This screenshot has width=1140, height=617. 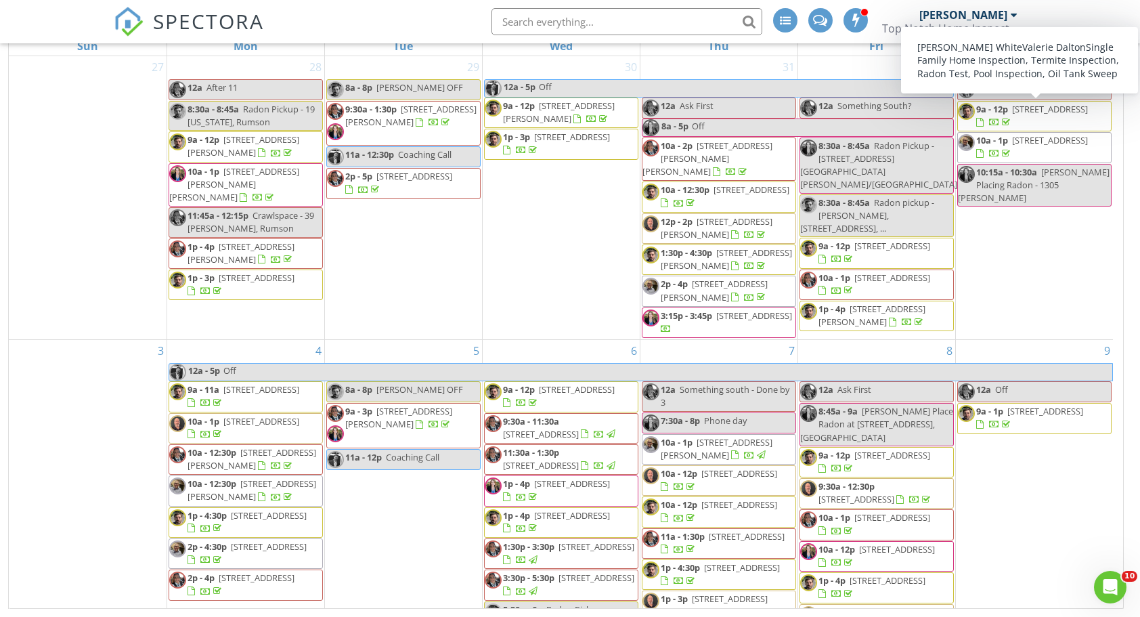 I want to click on span: 9:30a - 12:30p, so click(x=846, y=486).